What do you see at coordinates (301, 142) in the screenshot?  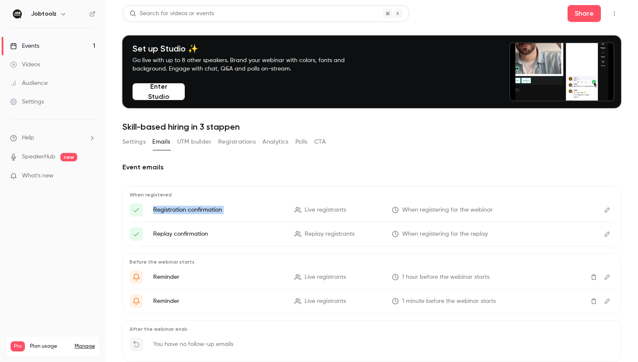 I see `button: Polls` at bounding box center [301, 142].